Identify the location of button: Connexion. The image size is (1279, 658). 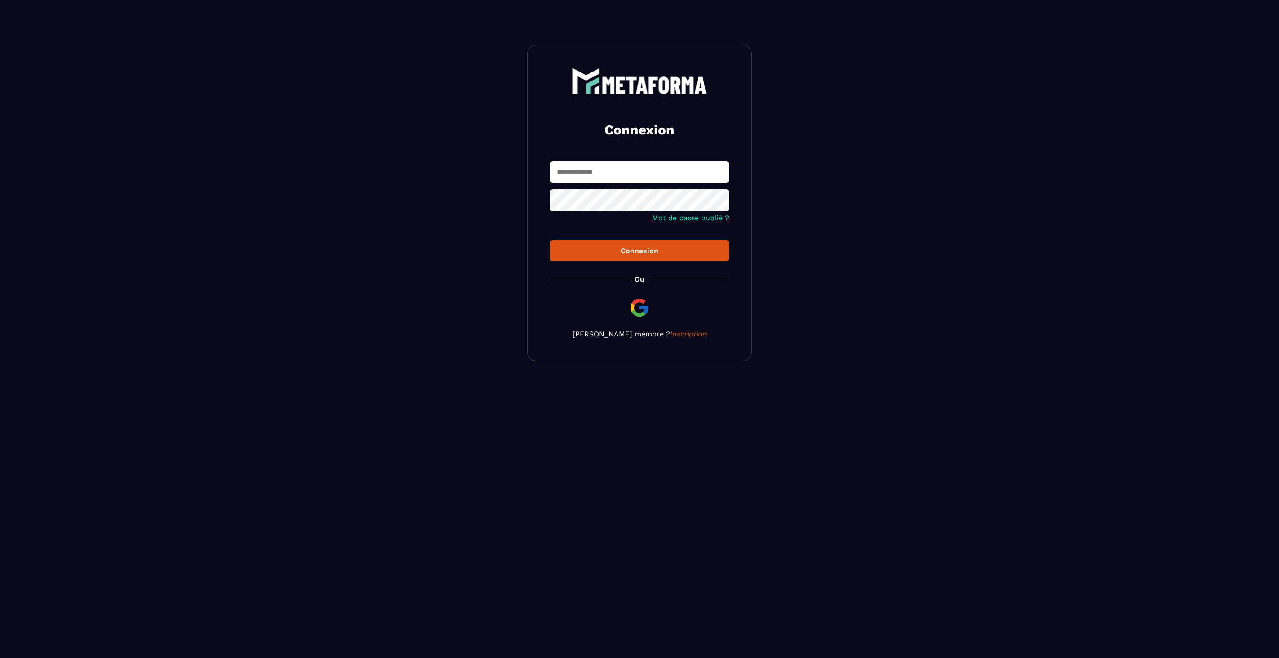
(639, 250).